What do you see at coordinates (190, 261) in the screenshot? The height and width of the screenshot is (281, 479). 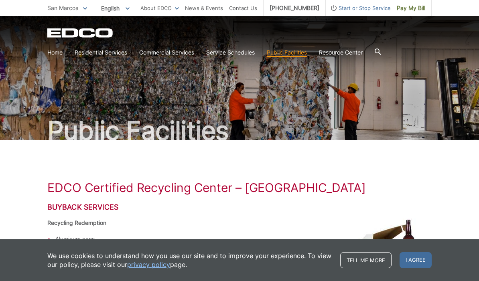 I see `p: We use cookies to understand how you use our site and to improve your experience. To view our pol...` at bounding box center [190, 261].